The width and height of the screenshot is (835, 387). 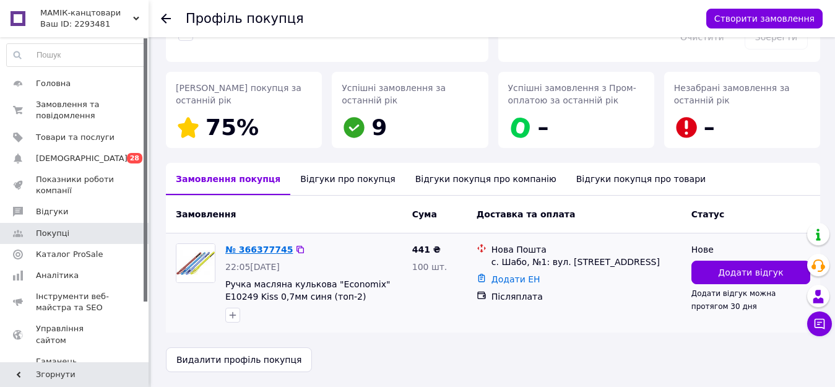 What do you see at coordinates (166, 19) in the screenshot?
I see `div: Повернутися назад` at bounding box center [166, 19].